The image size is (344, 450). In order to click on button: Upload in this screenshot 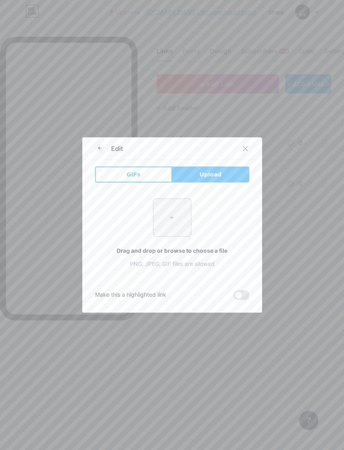, I will do `click(211, 175)`.